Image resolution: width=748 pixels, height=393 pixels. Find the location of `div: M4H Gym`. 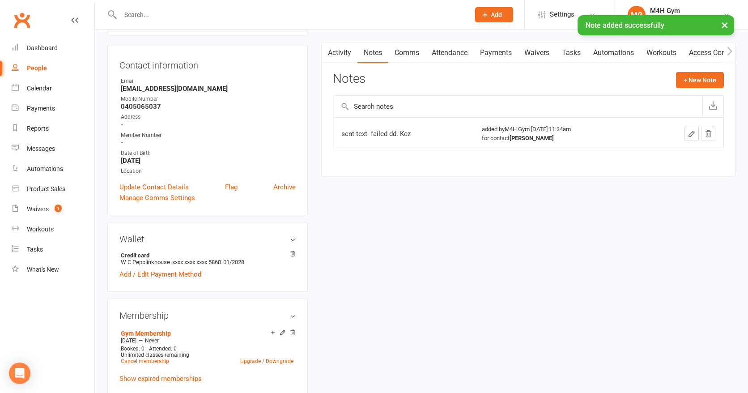

div: M4H Gym is located at coordinates (677, 11).